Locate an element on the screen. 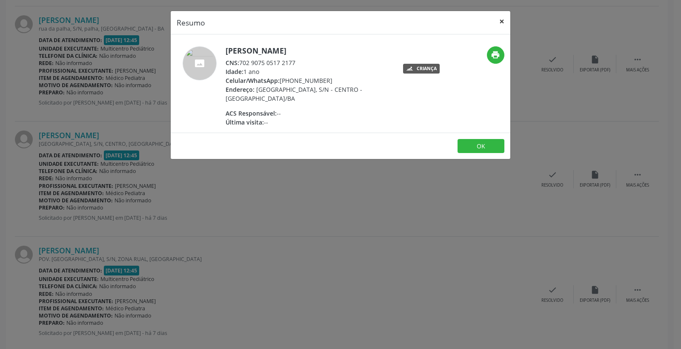  span: Idade: is located at coordinates (234, 71).